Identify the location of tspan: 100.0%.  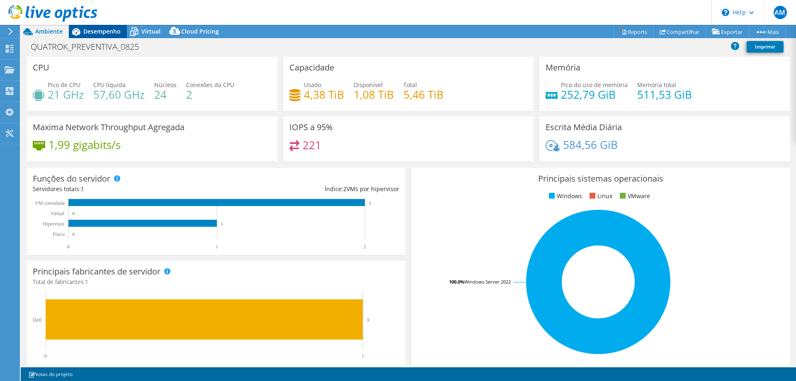
(457, 282).